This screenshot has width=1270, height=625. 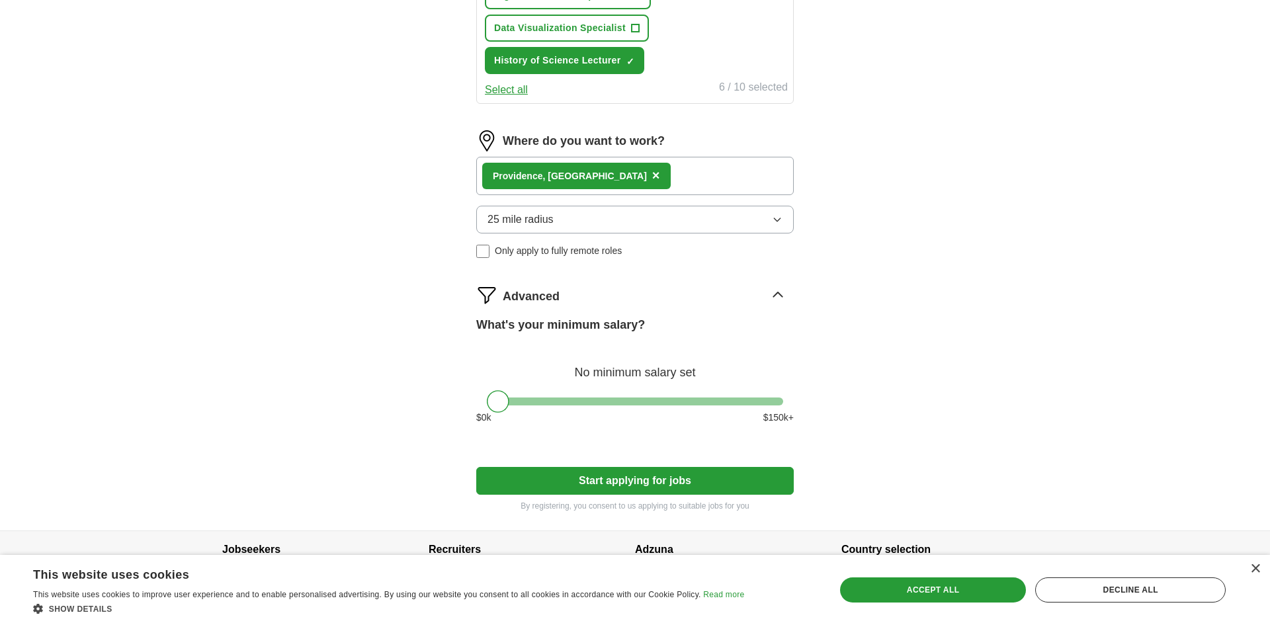 What do you see at coordinates (372, 573) in the screenshot?
I see `div: This website uses cookies` at bounding box center [372, 573].